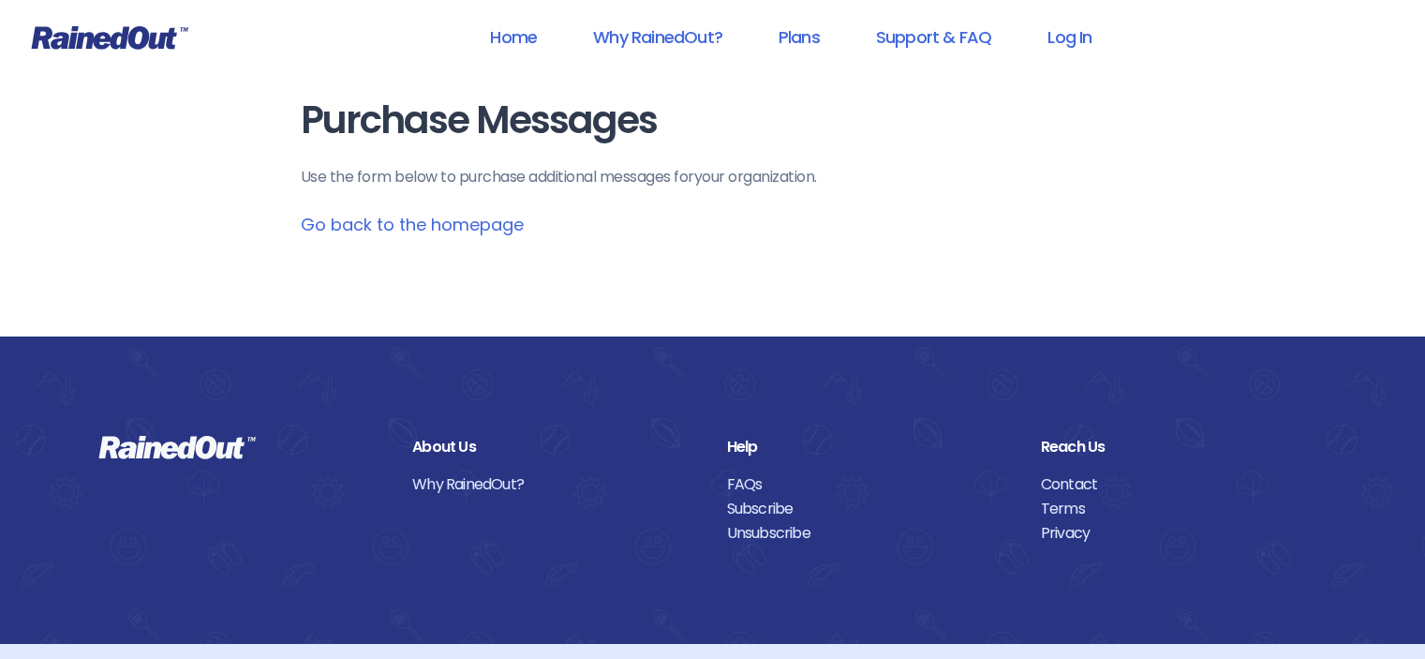  I want to click on a: Go back to the homepage, so click(412, 224).